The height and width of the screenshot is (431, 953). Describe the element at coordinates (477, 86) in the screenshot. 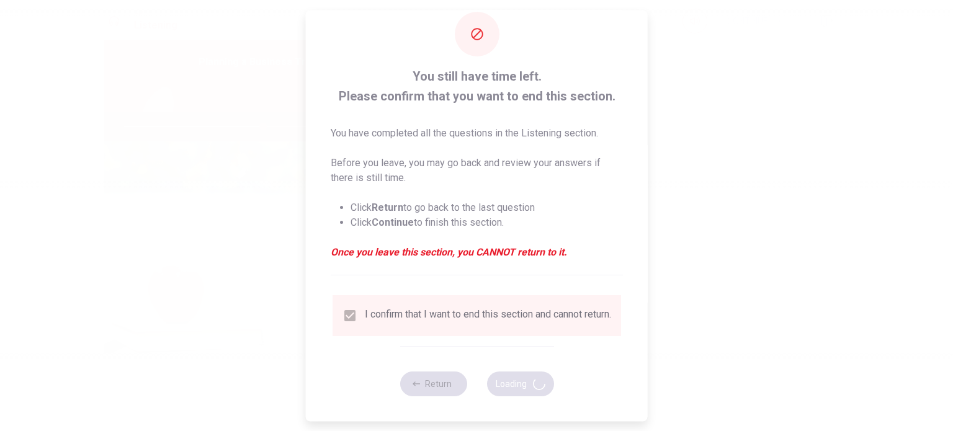

I see `span: You still have time left. Please confirm that you want to end this section.` at that location.